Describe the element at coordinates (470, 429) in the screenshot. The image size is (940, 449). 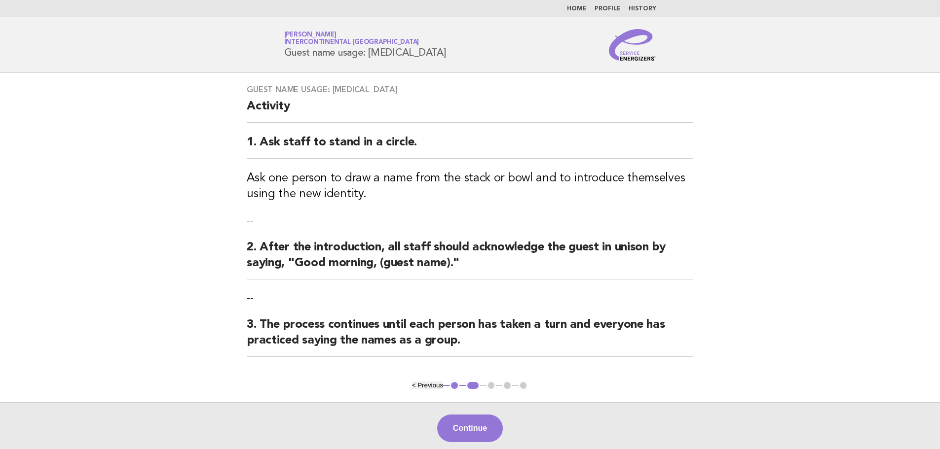
I see `button: Continue` at that location.